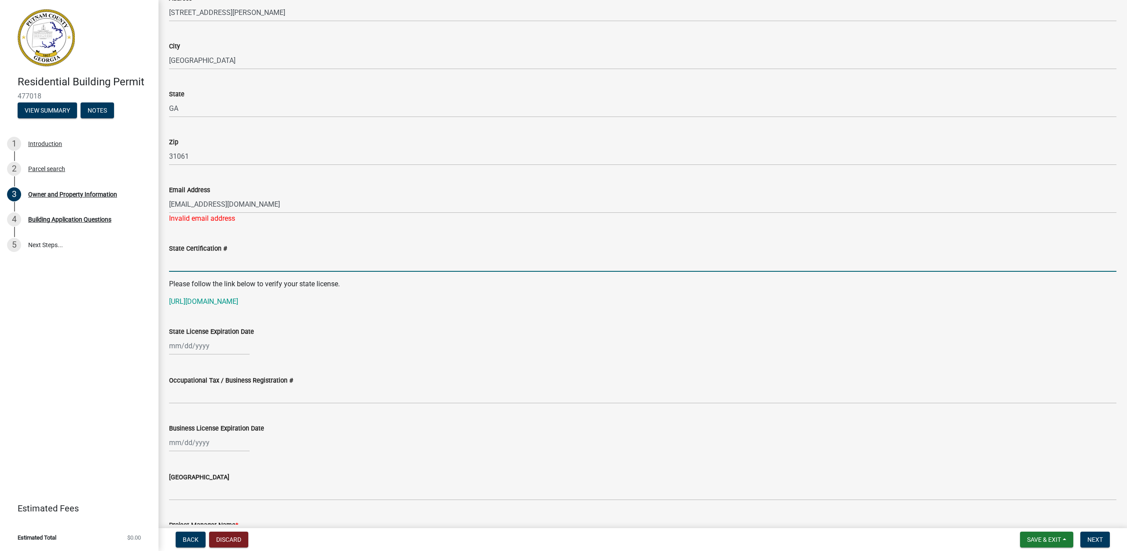 The height and width of the screenshot is (551, 1127). Describe the element at coordinates (173, 143) in the screenshot. I see `label: Zip` at that location.